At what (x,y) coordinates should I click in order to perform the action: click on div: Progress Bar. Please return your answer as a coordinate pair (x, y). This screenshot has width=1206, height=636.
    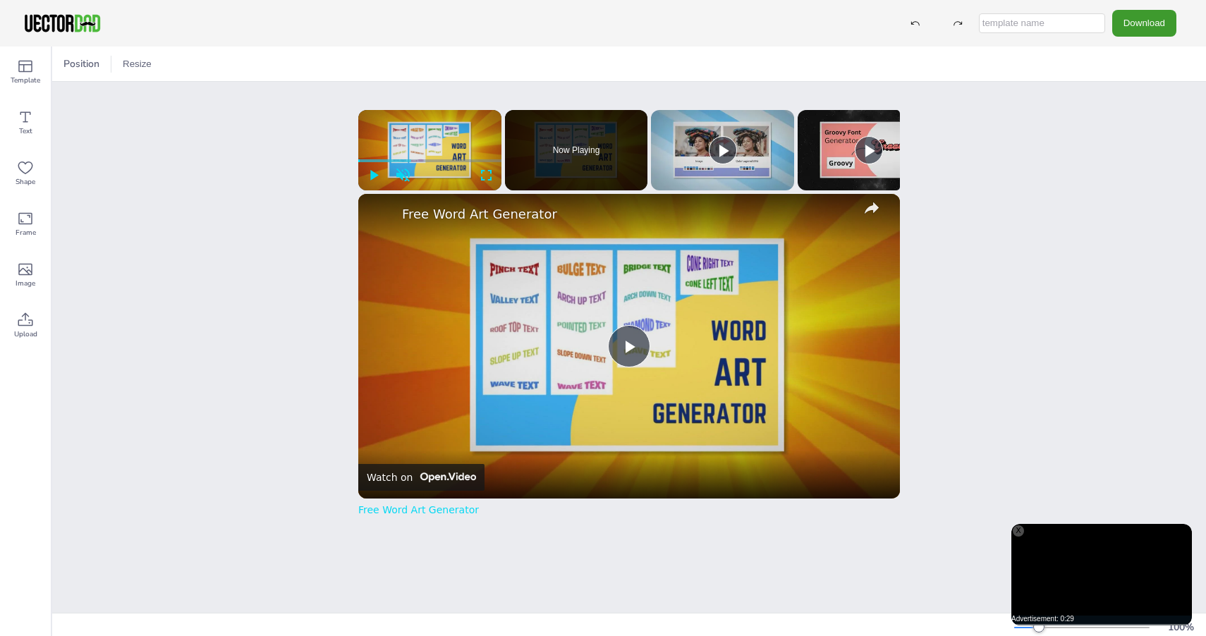
    Looking at the image, I should click on (430, 161).